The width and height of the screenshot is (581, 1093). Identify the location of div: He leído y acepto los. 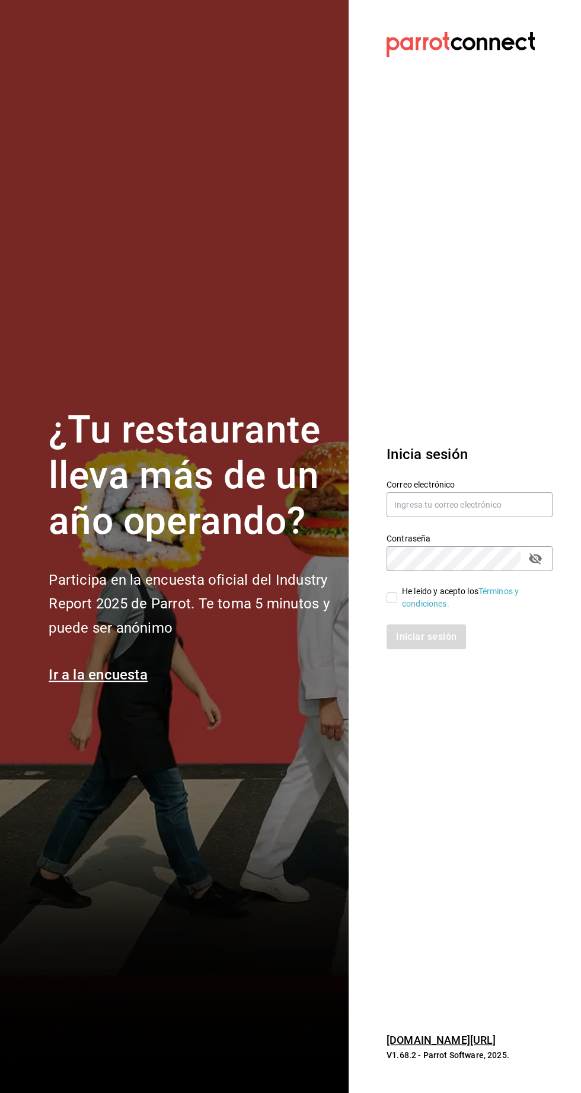
(472, 598).